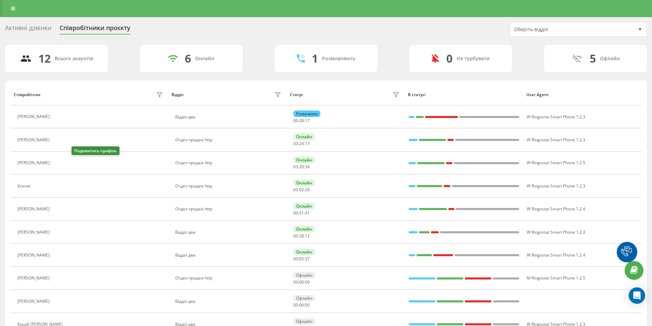 Image resolution: width=652 pixels, height=326 pixels. Describe the element at coordinates (44, 59) in the screenshot. I see `div: 12` at that location.